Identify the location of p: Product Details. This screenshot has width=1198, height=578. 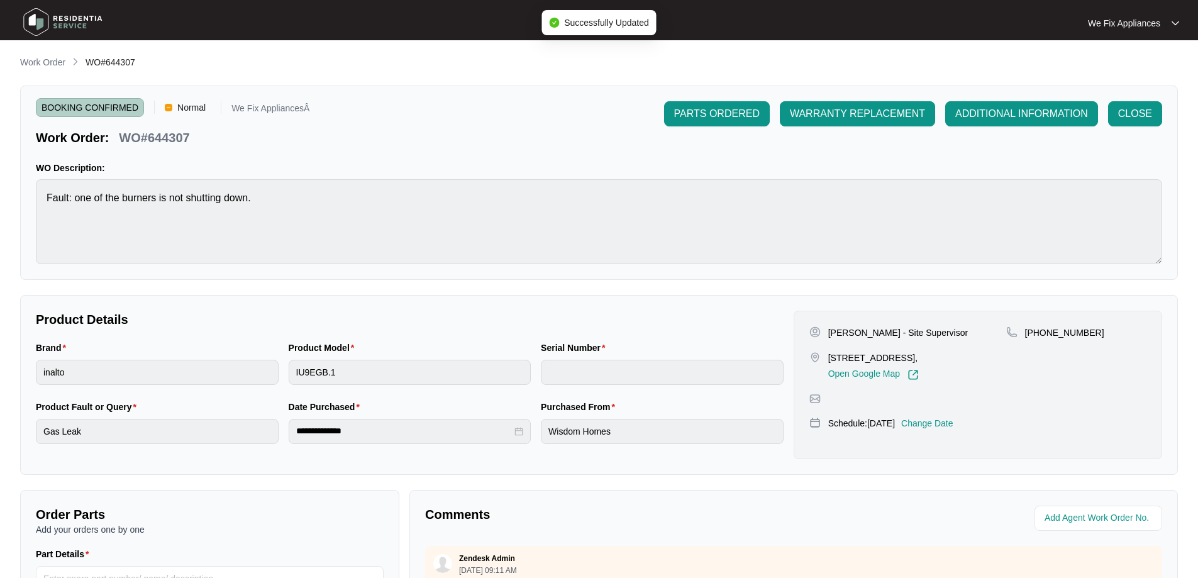
(409, 319).